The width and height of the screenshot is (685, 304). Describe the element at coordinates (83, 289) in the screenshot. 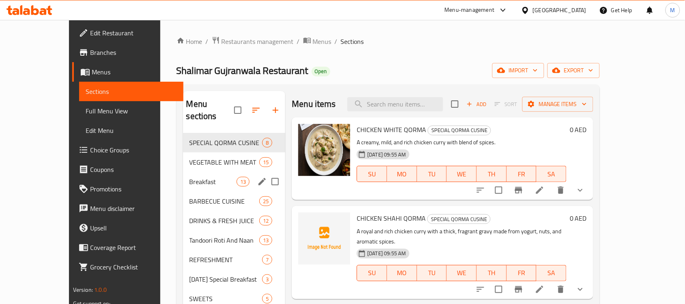

I see `span: Version:` at that location.